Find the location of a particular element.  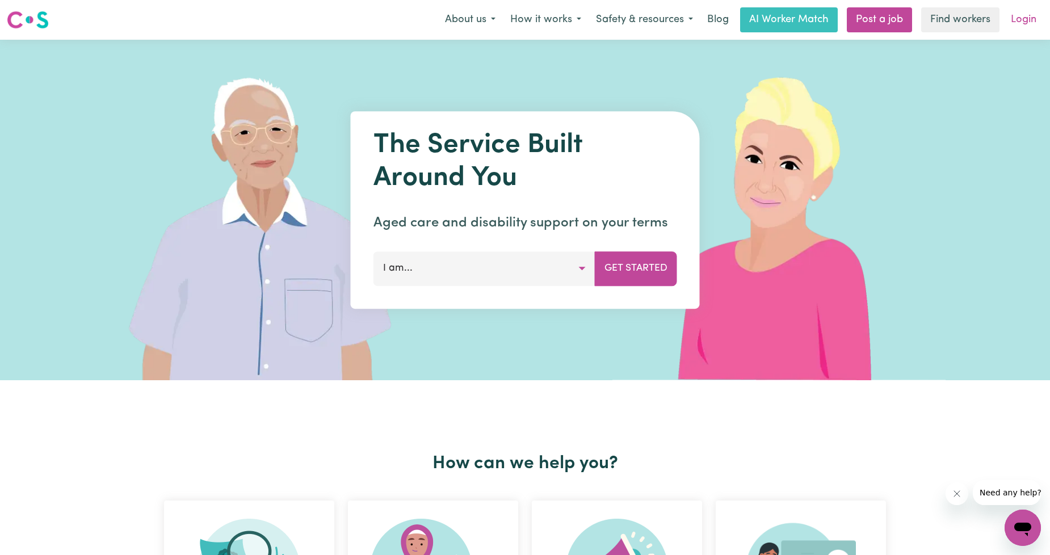

h2: How can we help you? is located at coordinates (525, 464).